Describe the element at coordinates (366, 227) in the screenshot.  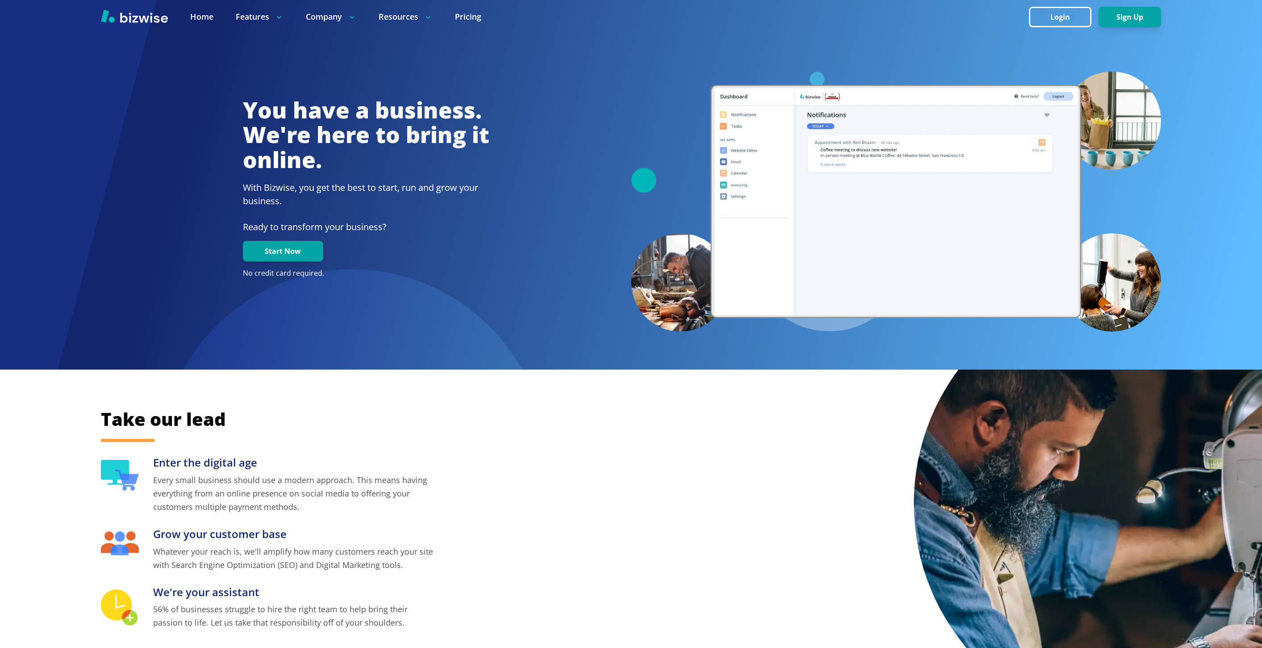
I see `p: Ready to transform your business?` at that location.